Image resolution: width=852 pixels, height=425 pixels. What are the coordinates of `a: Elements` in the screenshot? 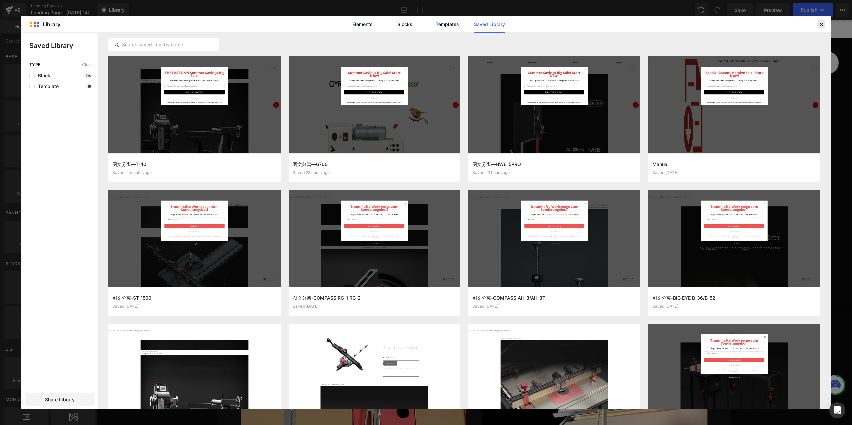 It's located at (362, 24).